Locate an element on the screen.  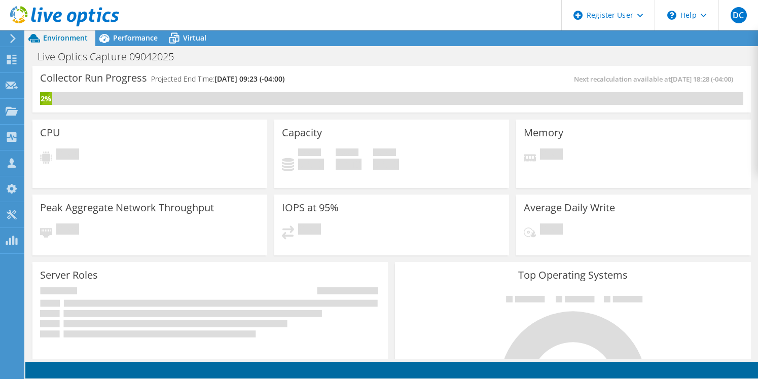
span: Free is located at coordinates (347, 154).